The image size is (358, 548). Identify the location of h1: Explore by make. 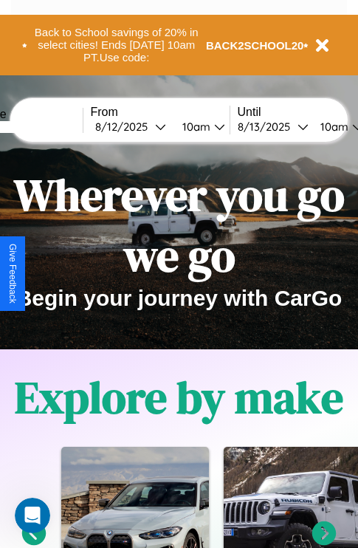
(179, 397).